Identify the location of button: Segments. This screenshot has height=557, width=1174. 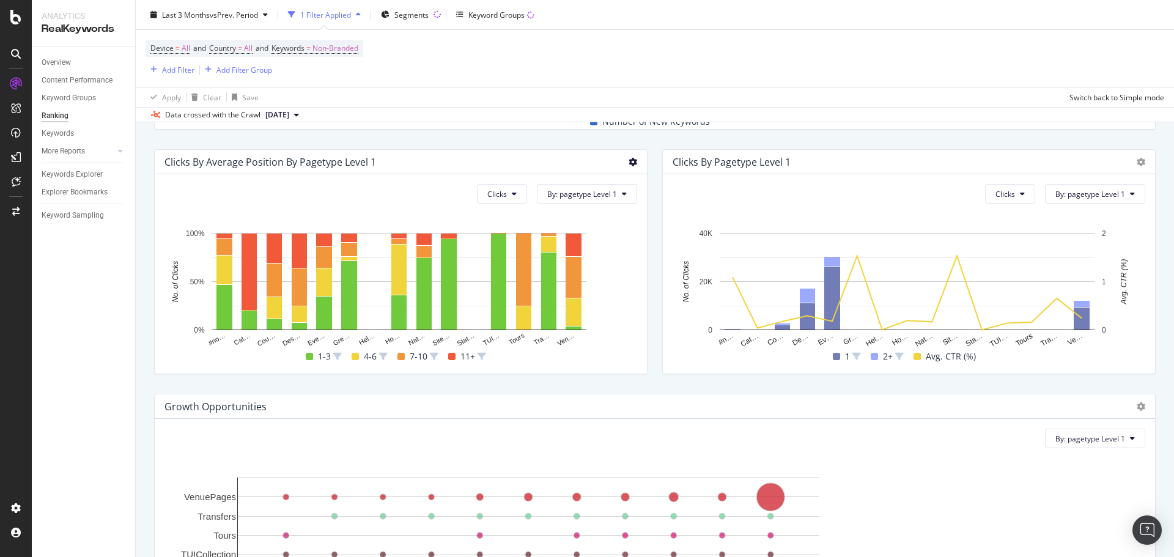
(405, 15).